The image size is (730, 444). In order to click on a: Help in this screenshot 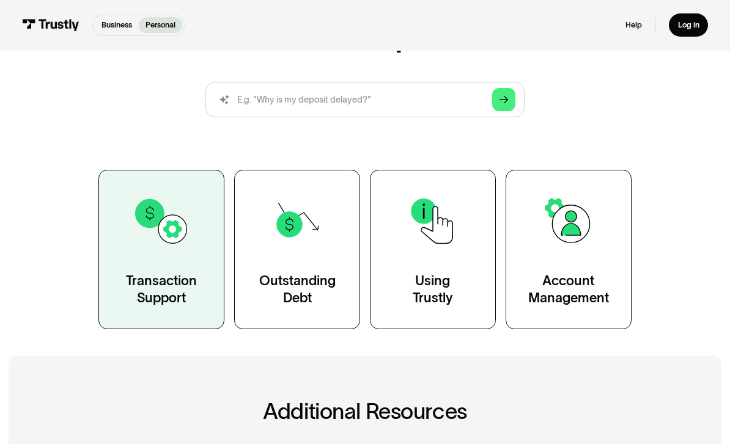, I will do `click(633, 25)`.